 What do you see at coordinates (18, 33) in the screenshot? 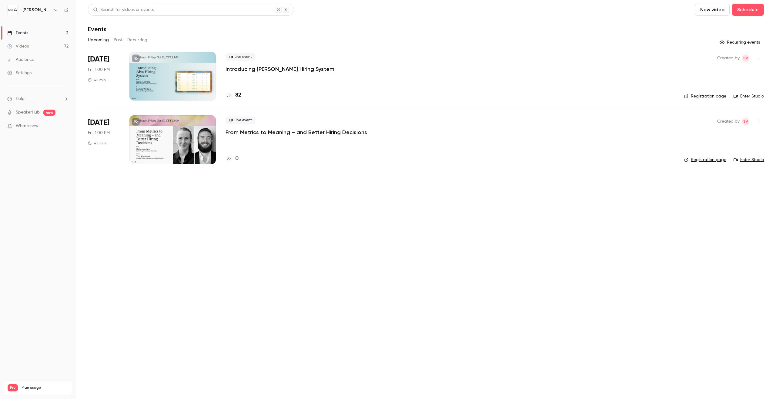
I see `div: Events` at bounding box center [18, 33].